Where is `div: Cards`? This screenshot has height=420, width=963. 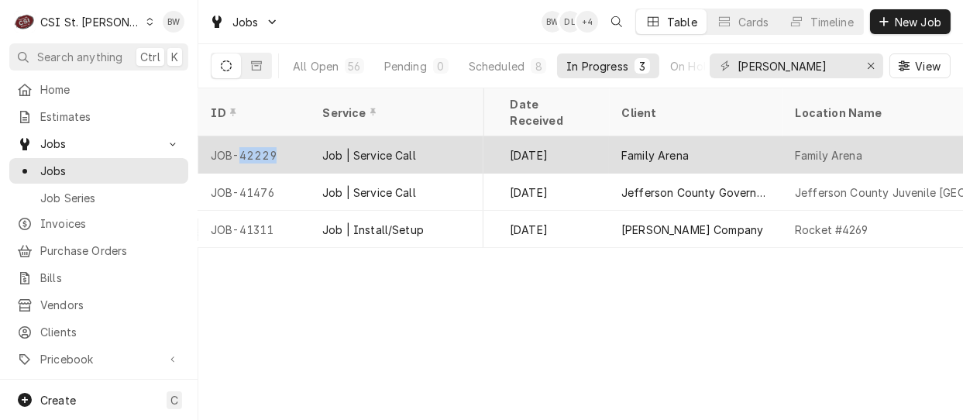
div: Cards is located at coordinates (754, 22).